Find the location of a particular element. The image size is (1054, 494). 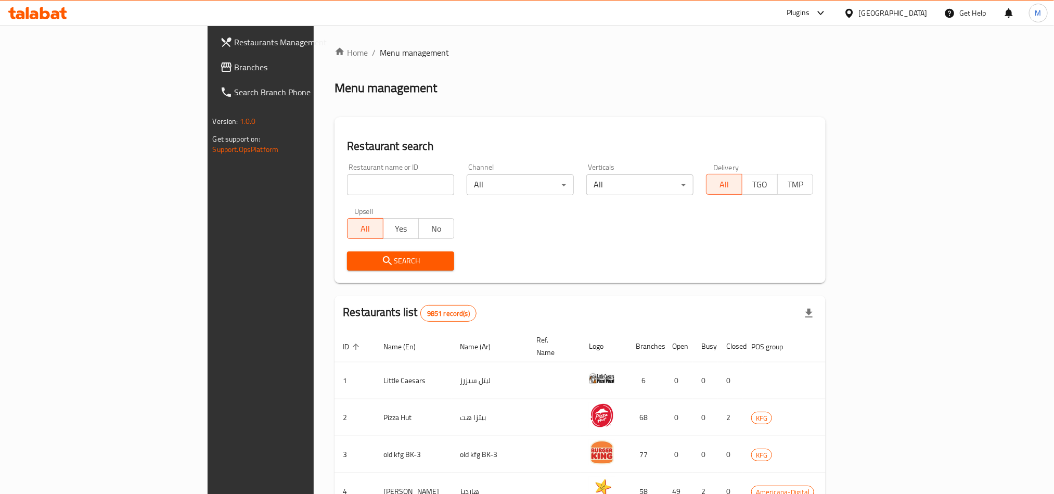

div: Total records count is located at coordinates (448, 313).